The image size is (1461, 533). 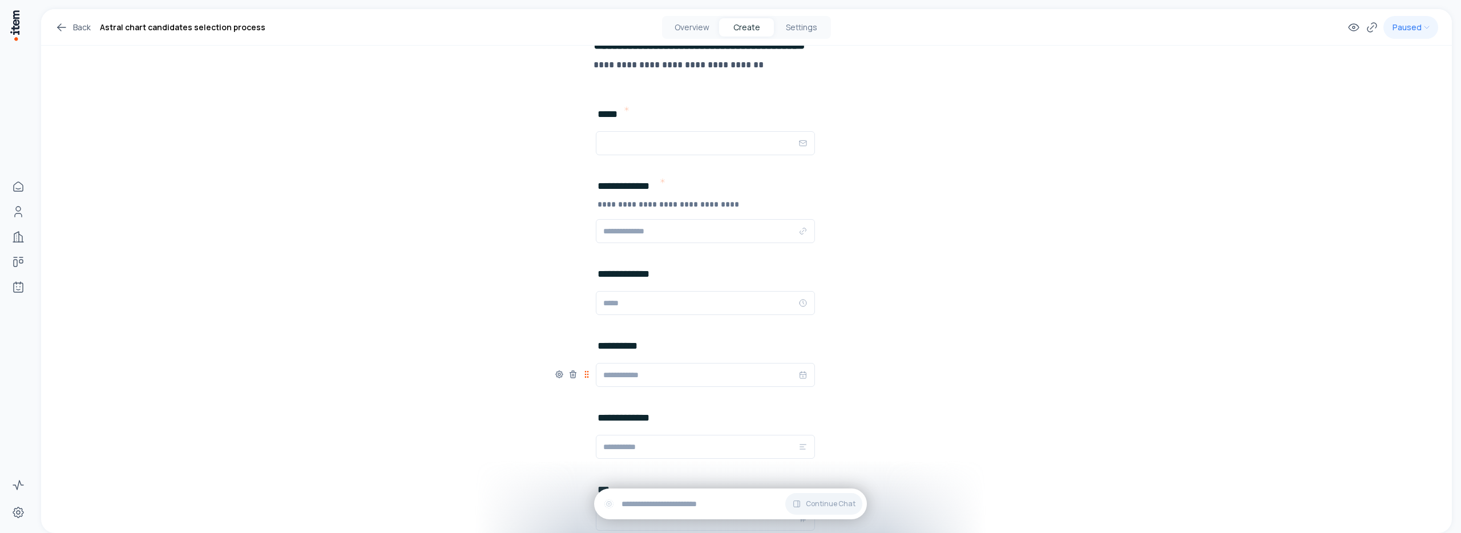 I want to click on a: Back, so click(x=72, y=27).